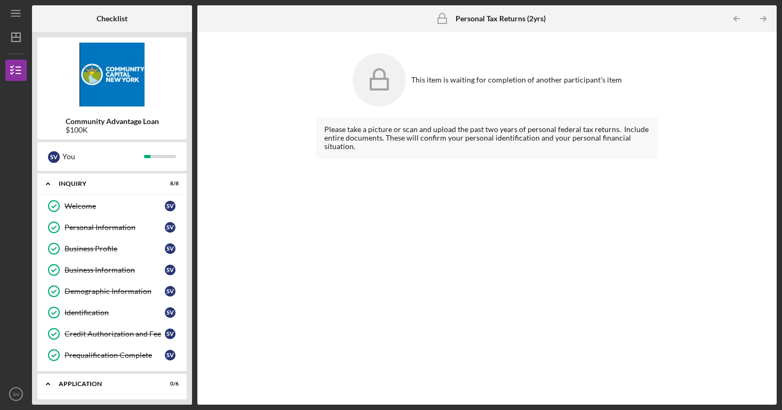 This screenshot has width=782, height=410. What do you see at coordinates (112, 75) in the screenshot?
I see `img: Product logo` at bounding box center [112, 75].